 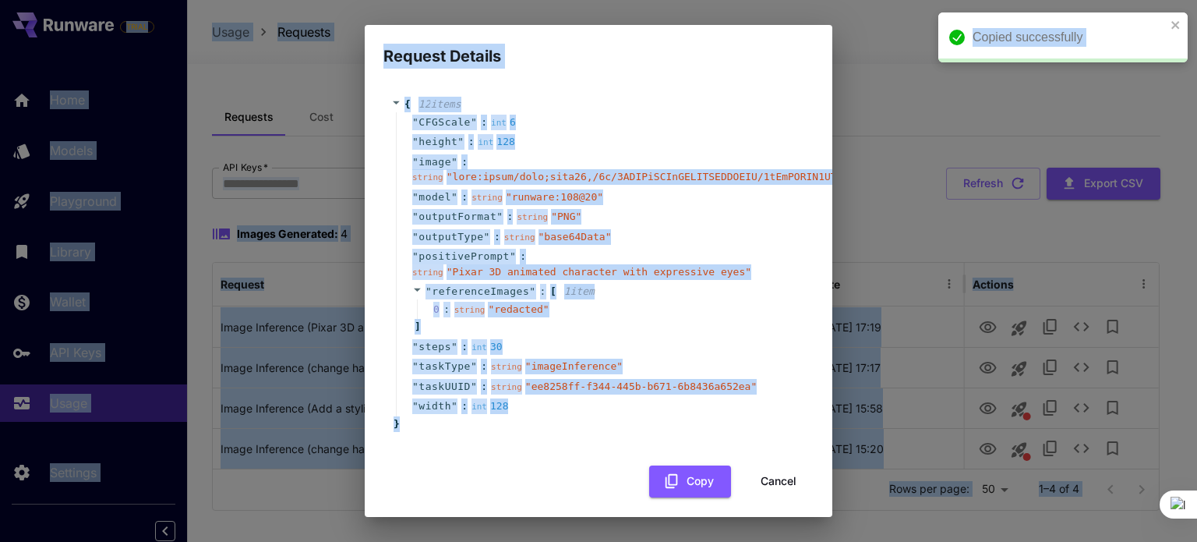 What do you see at coordinates (451, 237) in the screenshot?
I see `span: outputType` at bounding box center [451, 237].